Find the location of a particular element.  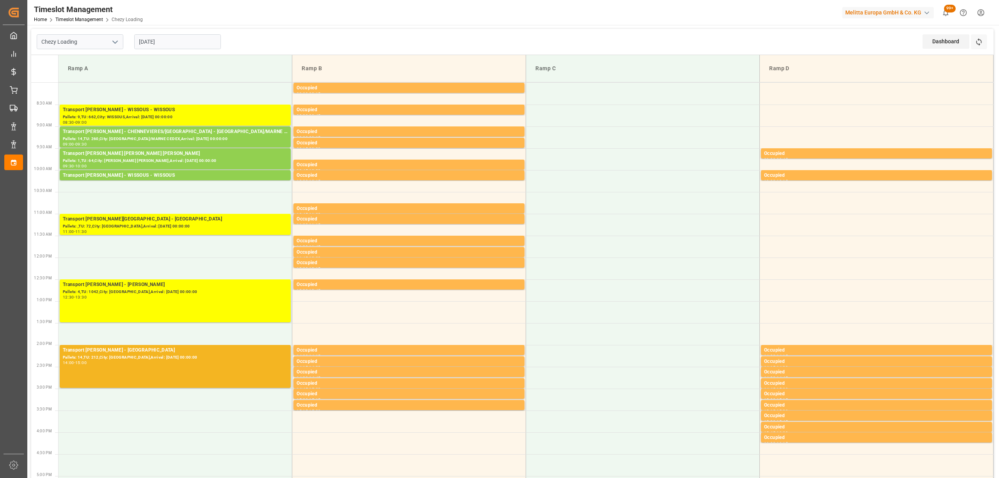

div: 12:15 is located at coordinates (315, 268).